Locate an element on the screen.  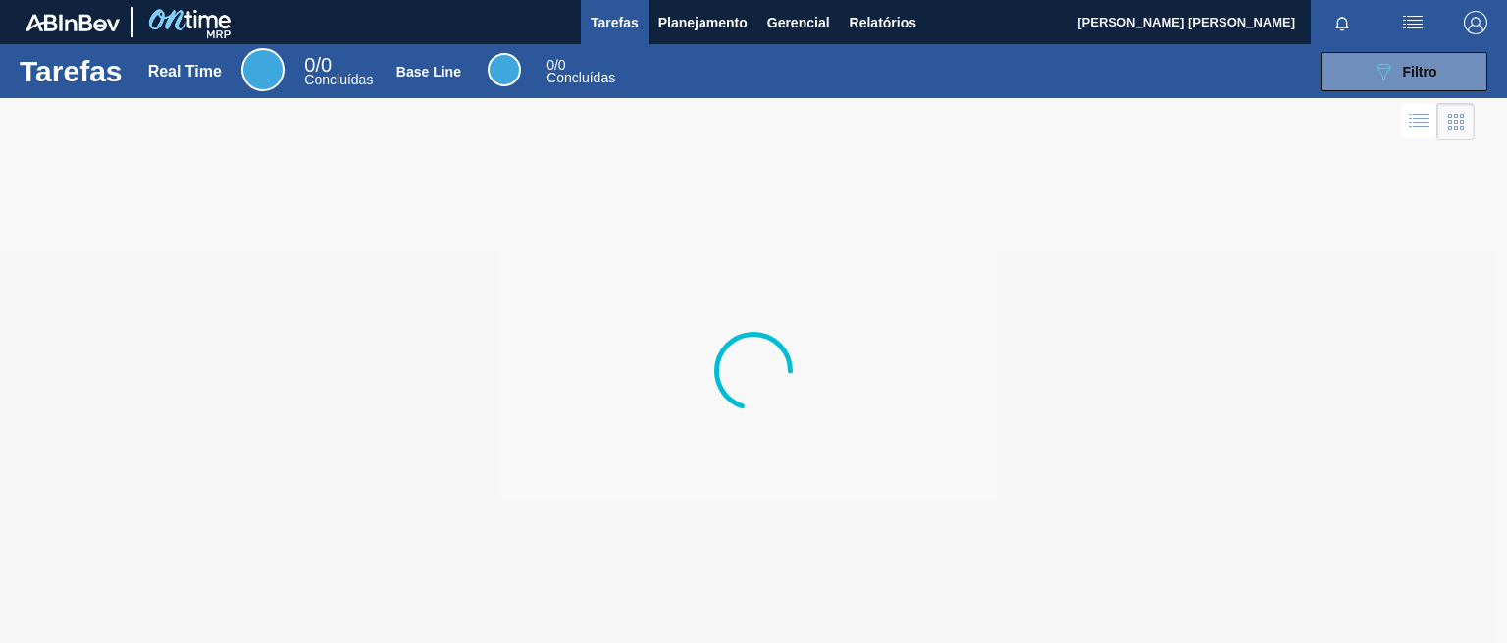
button: Notificações is located at coordinates (1342, 23).